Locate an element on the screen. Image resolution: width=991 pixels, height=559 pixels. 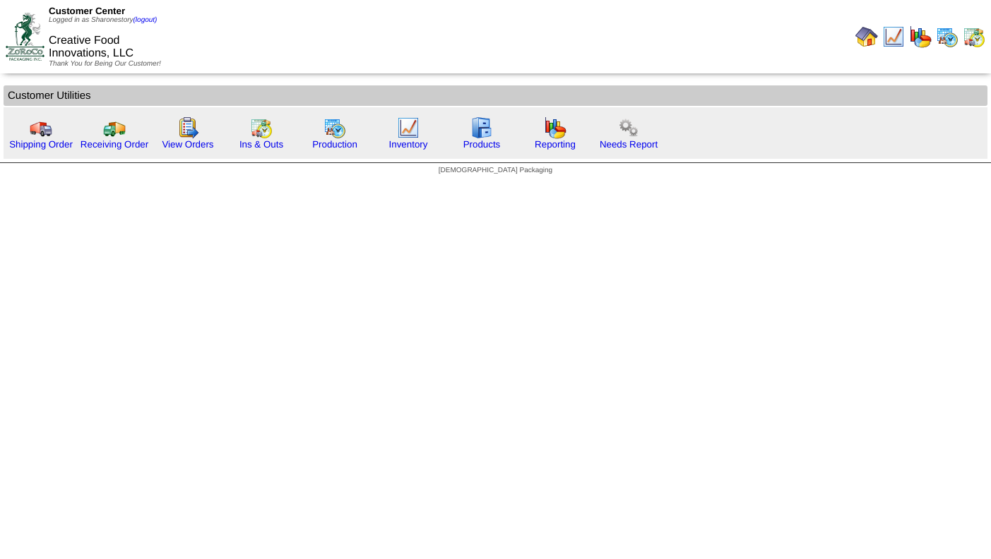
a: Inventory is located at coordinates (408, 144).